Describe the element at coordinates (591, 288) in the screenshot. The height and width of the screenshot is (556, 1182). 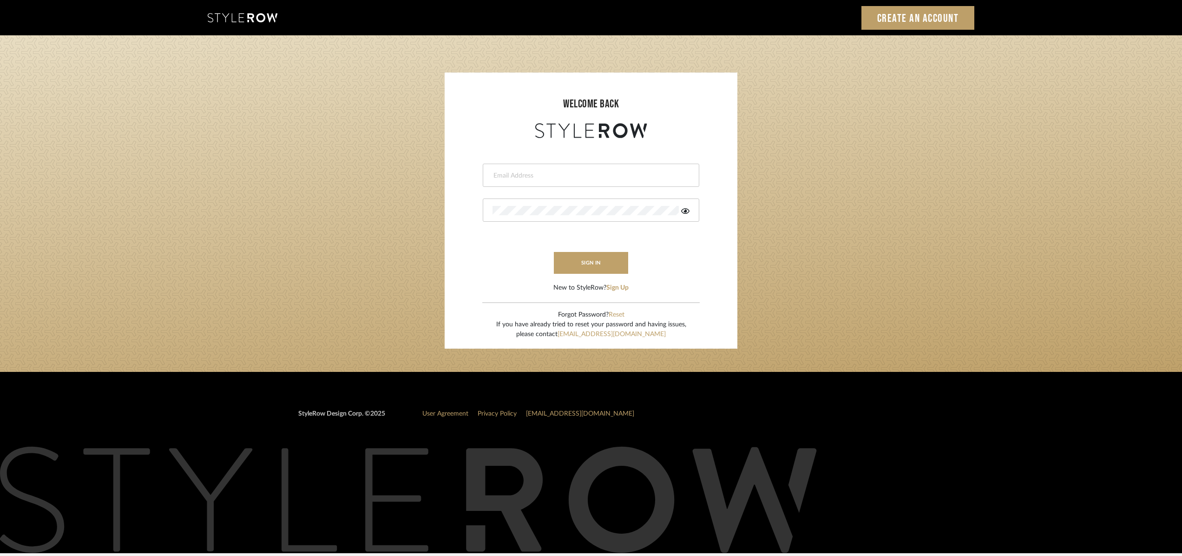
I see `div: New to StyleRow?` at that location.